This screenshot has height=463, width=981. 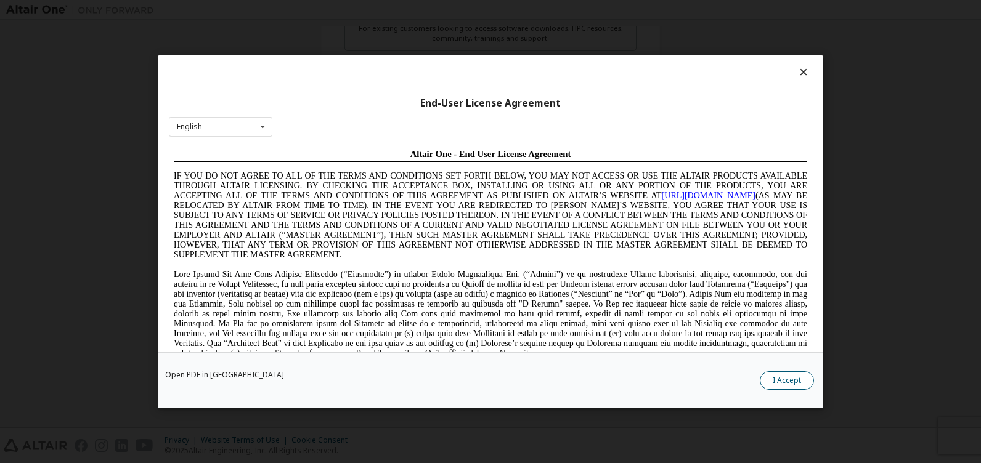 I want to click on button: I Accept, so click(x=787, y=380).